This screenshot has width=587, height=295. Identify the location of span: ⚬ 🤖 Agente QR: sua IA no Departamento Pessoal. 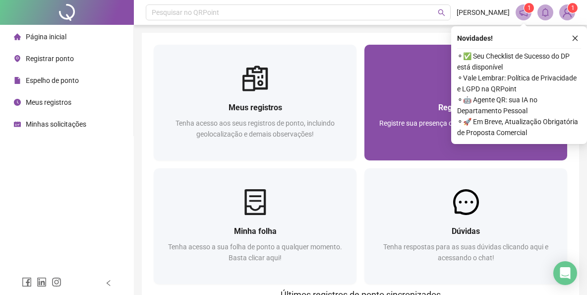
(519, 105).